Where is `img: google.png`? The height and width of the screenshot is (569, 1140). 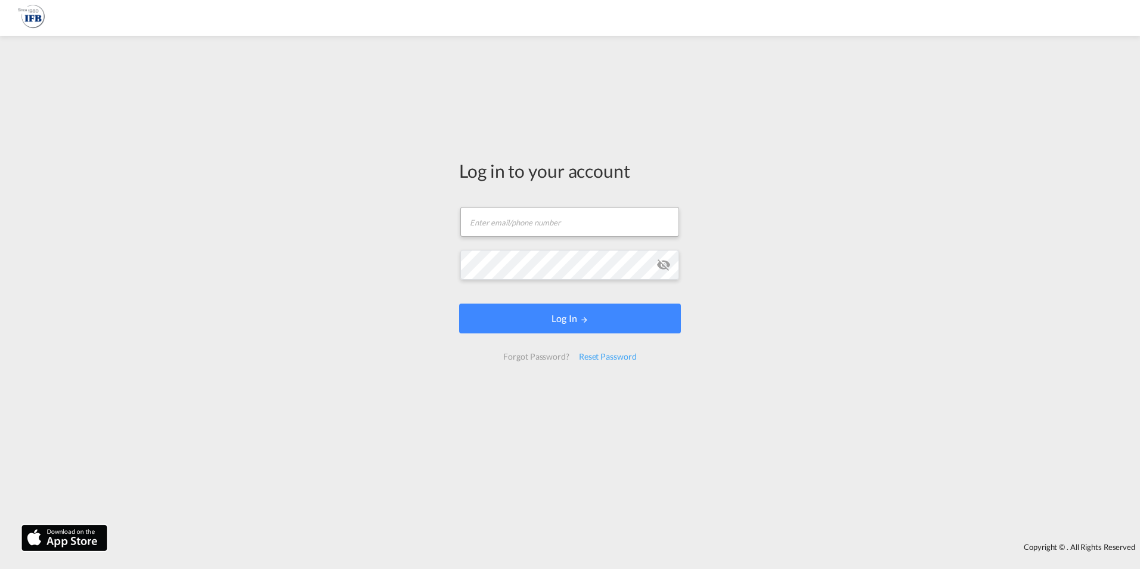 img: google.png is located at coordinates (52, 538).